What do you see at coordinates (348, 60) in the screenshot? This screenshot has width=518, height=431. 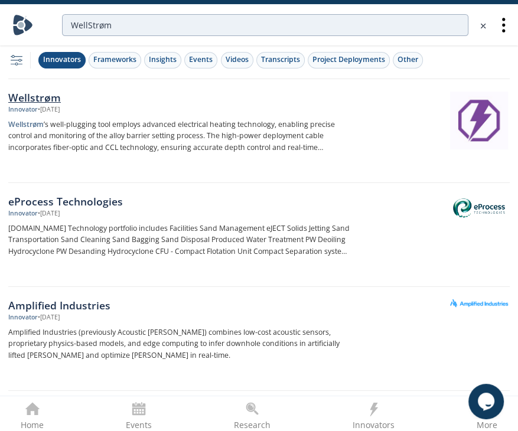 I see `button: Project Deployments` at bounding box center [348, 60].